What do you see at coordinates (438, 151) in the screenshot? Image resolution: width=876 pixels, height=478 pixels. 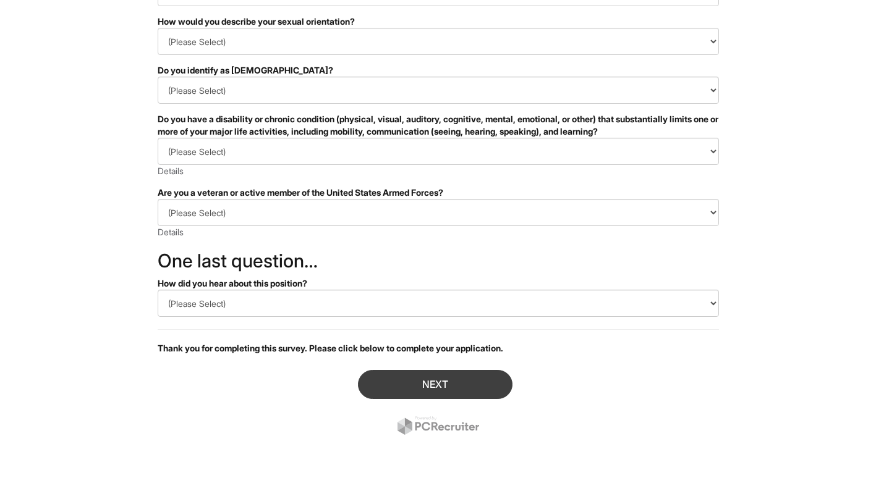 I see `select: Do you have a disability or chronic condition (physical, visual, auditory, cognitive, mental, emo...` at bounding box center [438, 151].